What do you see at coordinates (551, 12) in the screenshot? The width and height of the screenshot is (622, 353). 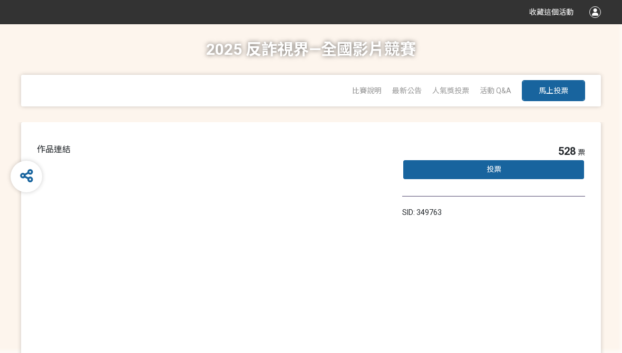 I see `span: 收藏這個活動` at bounding box center [551, 12].